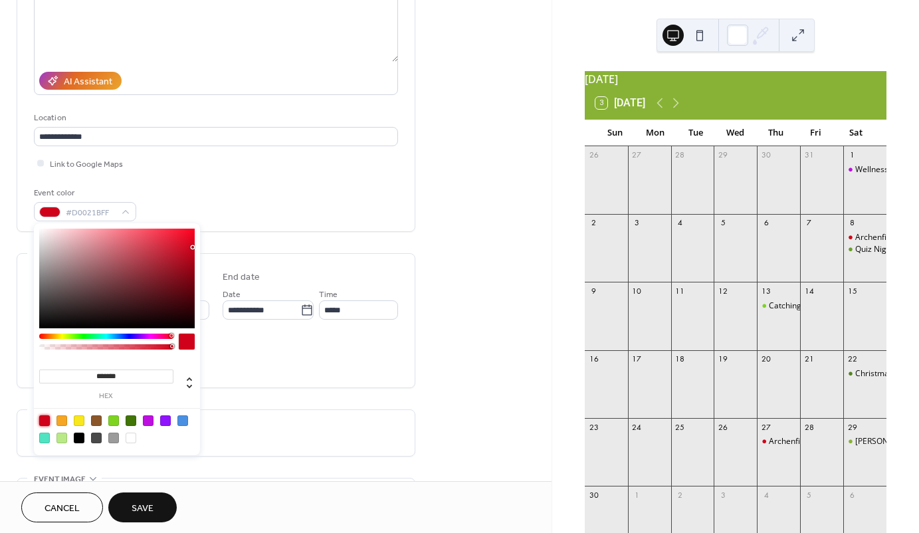 The image size is (919, 533). What do you see at coordinates (80, 80) in the screenshot?
I see `button: AI Assistant` at bounding box center [80, 80].